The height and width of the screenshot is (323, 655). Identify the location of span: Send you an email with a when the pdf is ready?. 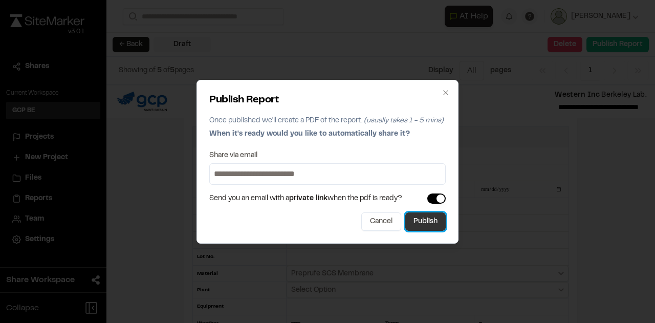
(306, 199).